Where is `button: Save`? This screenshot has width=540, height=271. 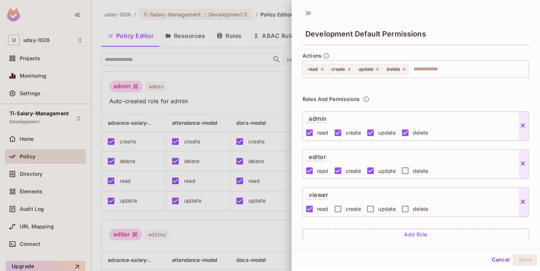
button: Save is located at coordinates (525, 260).